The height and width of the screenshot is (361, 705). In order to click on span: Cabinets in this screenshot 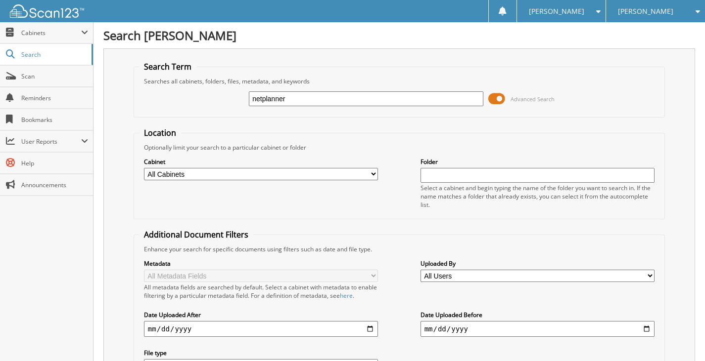, I will do `click(51, 33)`.